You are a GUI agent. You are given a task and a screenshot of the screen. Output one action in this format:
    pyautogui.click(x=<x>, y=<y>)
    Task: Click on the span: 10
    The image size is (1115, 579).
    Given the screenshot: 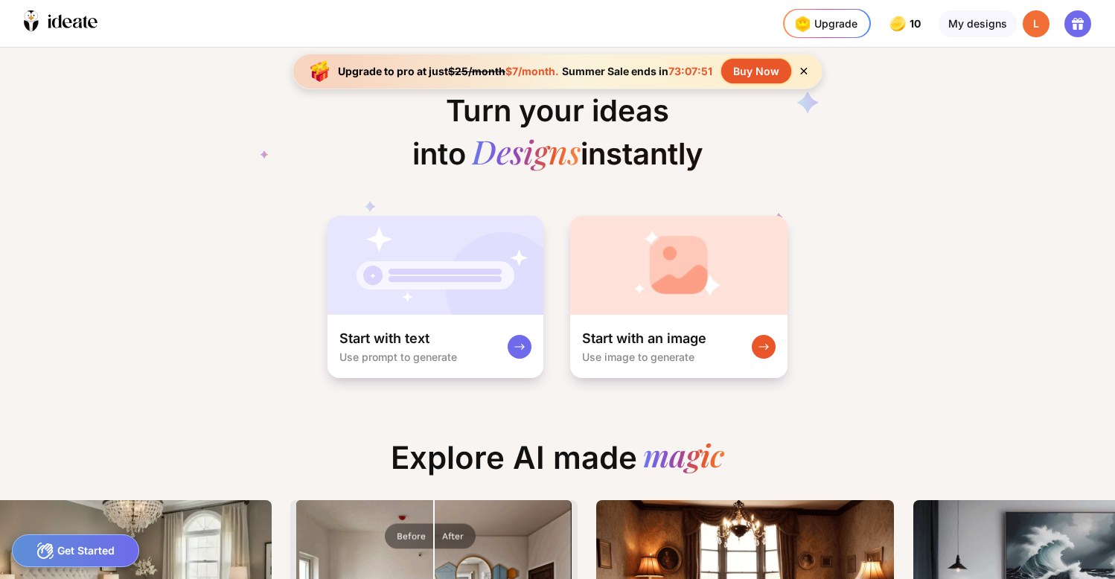 What is the action you would take?
    pyautogui.click(x=916, y=24)
    